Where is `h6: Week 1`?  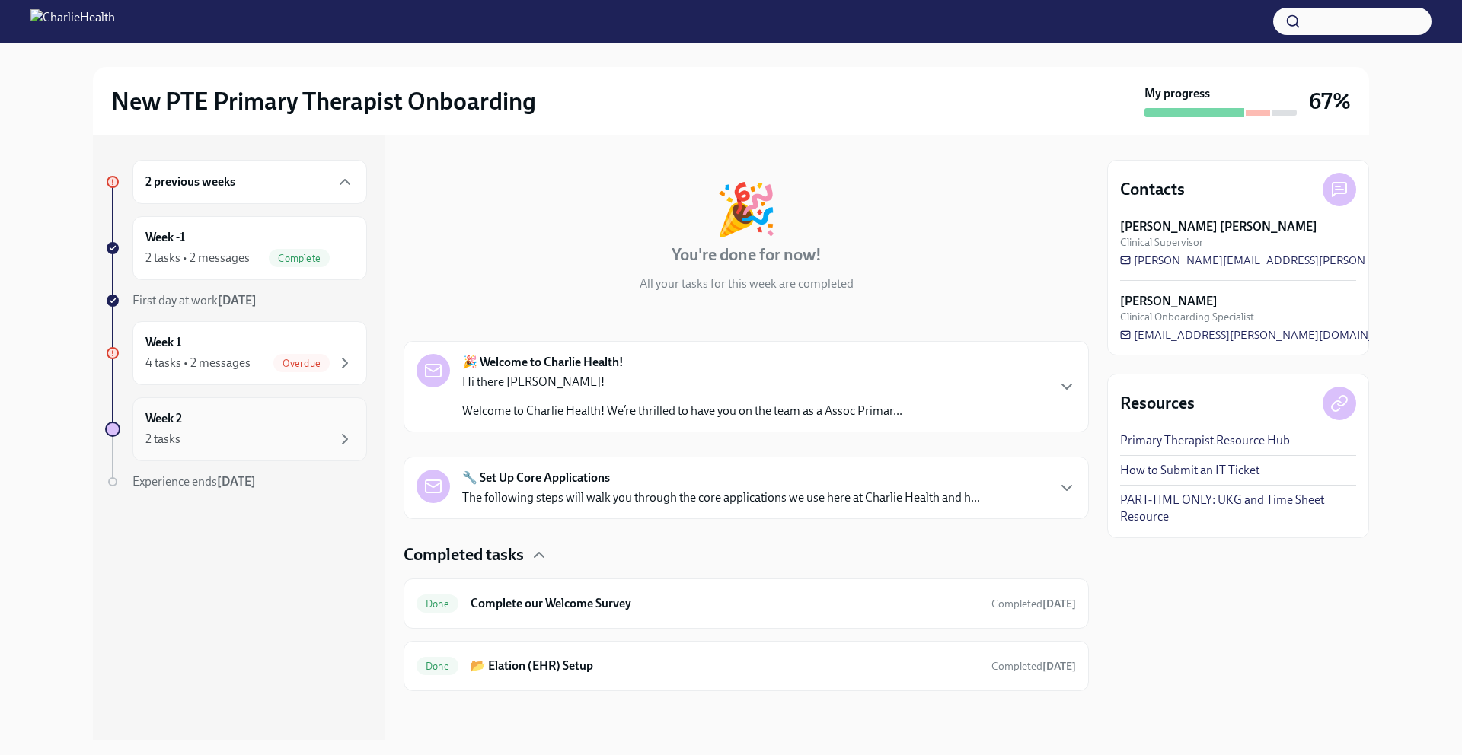
h6: Week 1 is located at coordinates (163, 343).